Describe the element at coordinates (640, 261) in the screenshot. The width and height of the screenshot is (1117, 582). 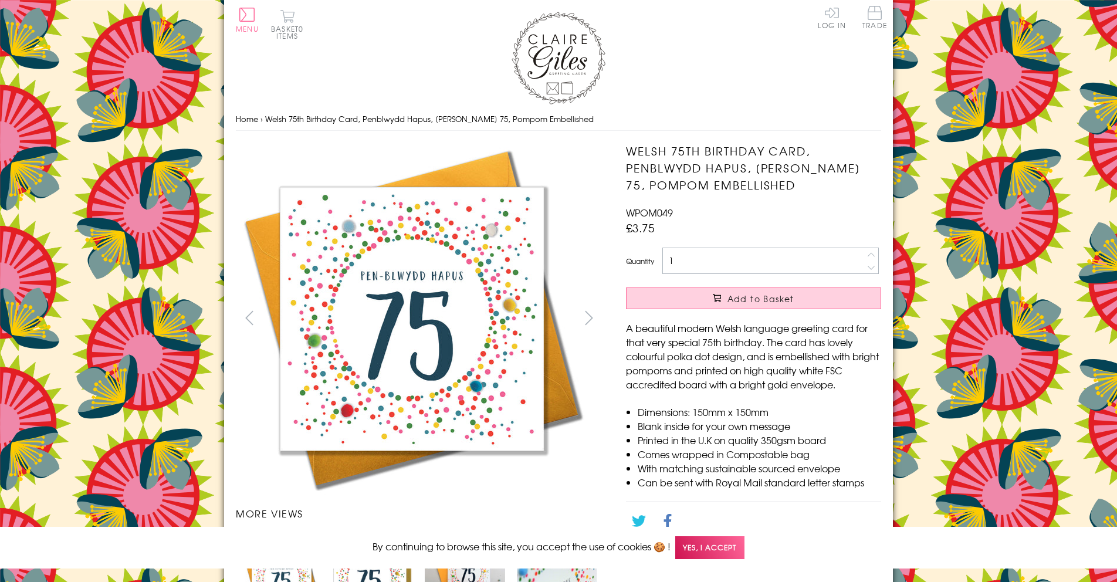
I see `label: Quantity` at that location.